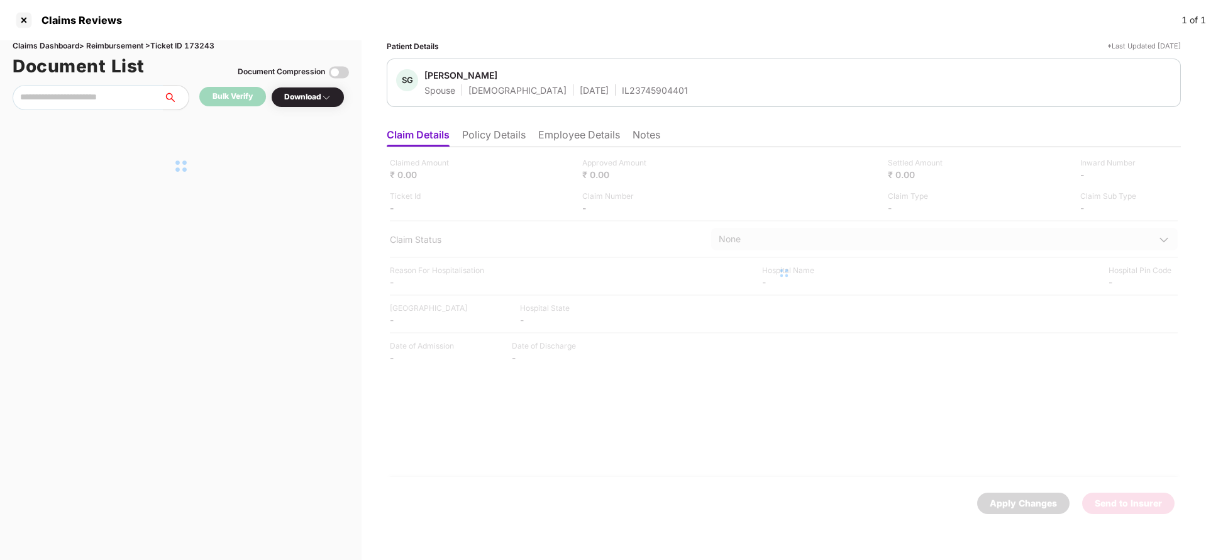  What do you see at coordinates (281, 72) in the screenshot?
I see `div: Document Compression` at bounding box center [281, 72].